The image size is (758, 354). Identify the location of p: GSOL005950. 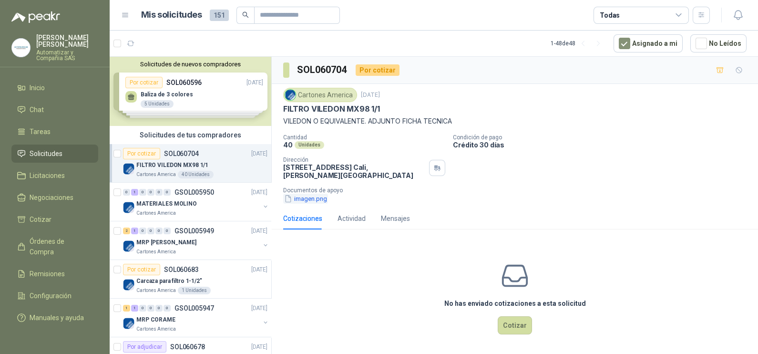
(194, 192).